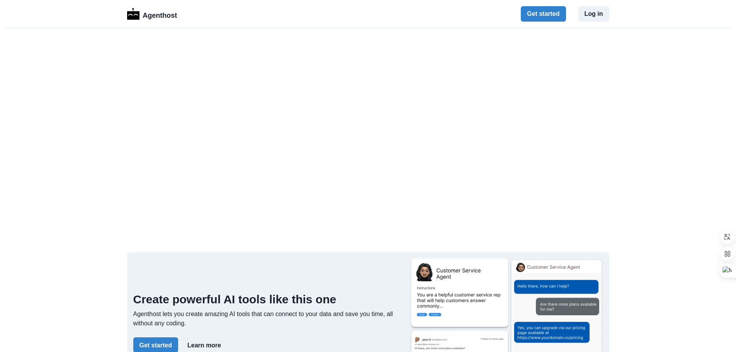 This screenshot has height=352, width=736. I want to click on h2: Create powerful AI tools like this one, so click(268, 299).